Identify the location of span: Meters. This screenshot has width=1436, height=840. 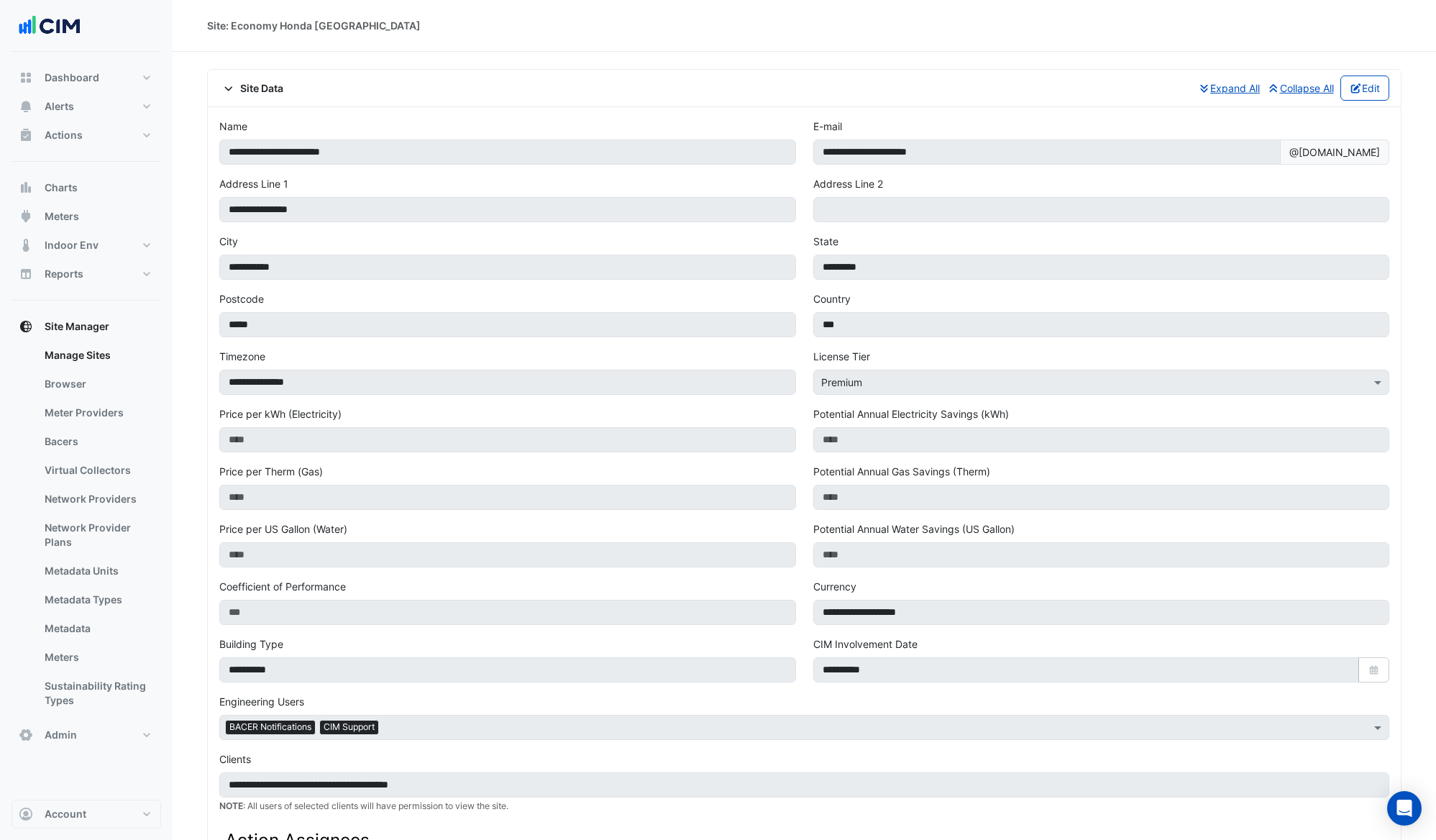
(62, 217).